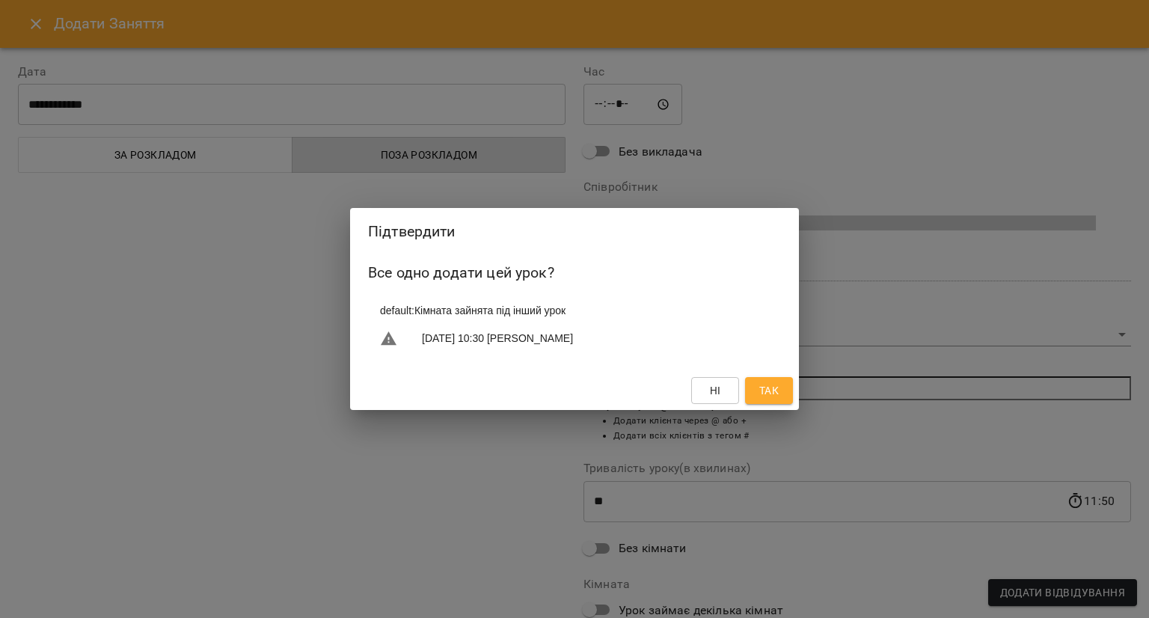 This screenshot has height=618, width=1149. Describe the element at coordinates (574, 310) in the screenshot. I see `li: default : Кімната зайнята під інший урок` at that location.